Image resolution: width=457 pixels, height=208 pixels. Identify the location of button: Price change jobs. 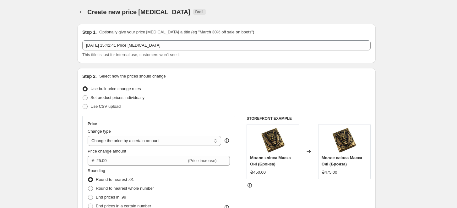
(82, 12).